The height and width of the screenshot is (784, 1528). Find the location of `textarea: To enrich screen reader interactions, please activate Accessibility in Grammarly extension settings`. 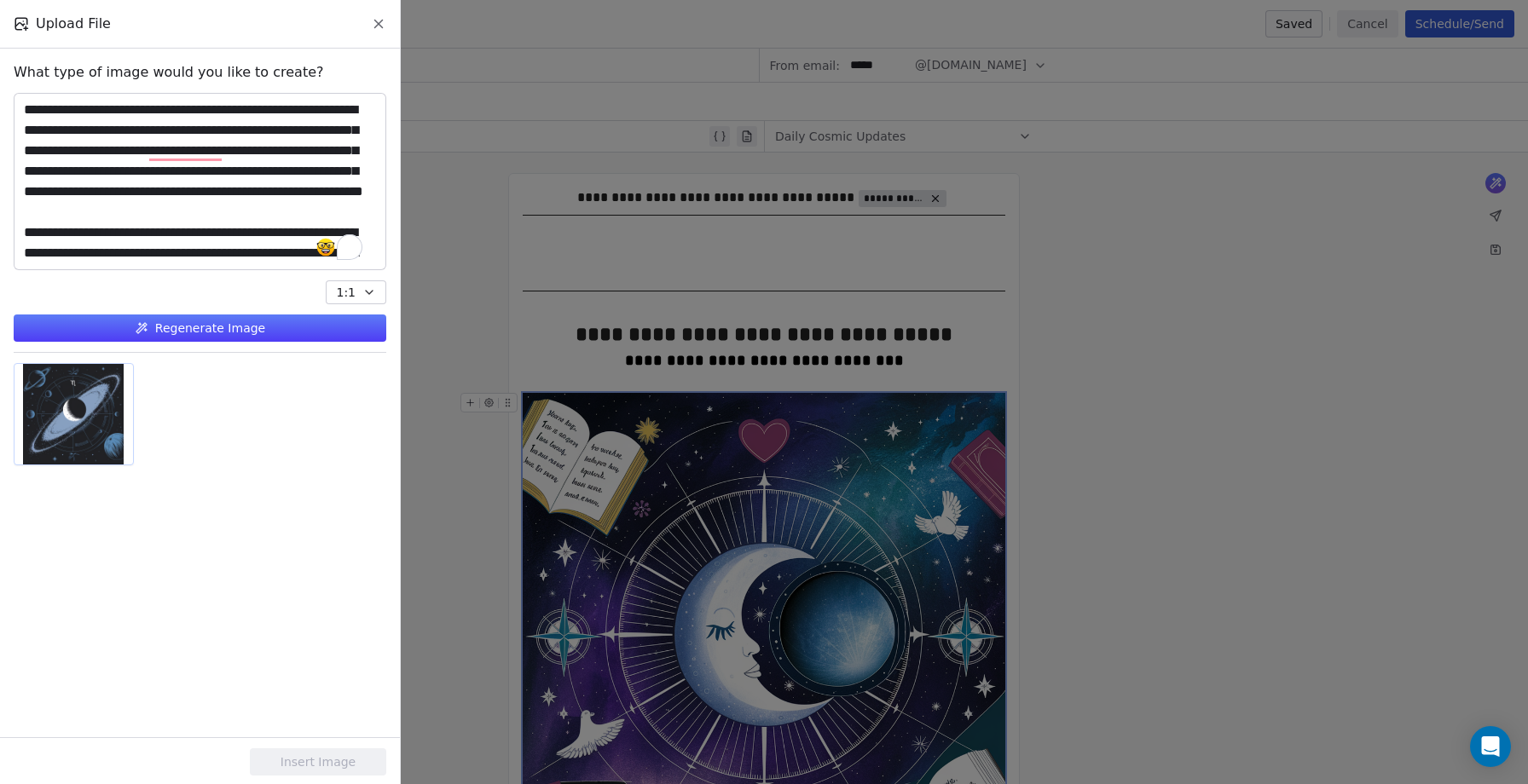

textarea: To enrich screen reader interactions, please activate Accessibility in Grammarly extension settings is located at coordinates (199, 181).